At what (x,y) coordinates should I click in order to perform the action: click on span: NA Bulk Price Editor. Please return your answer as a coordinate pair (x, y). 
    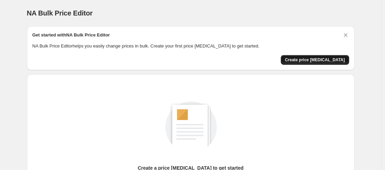
    Looking at the image, I should click on (60, 13).